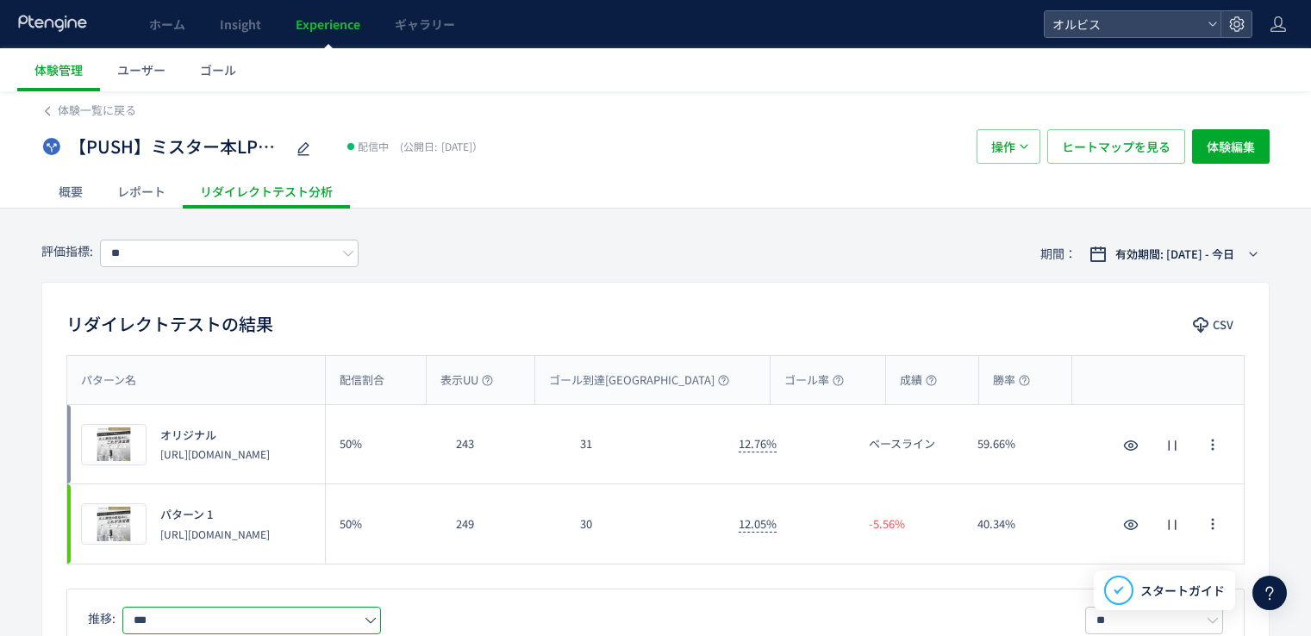 This screenshot has height=636, width=1311. What do you see at coordinates (71, 191) in the screenshot?
I see `div: 概要` at bounding box center [71, 191].